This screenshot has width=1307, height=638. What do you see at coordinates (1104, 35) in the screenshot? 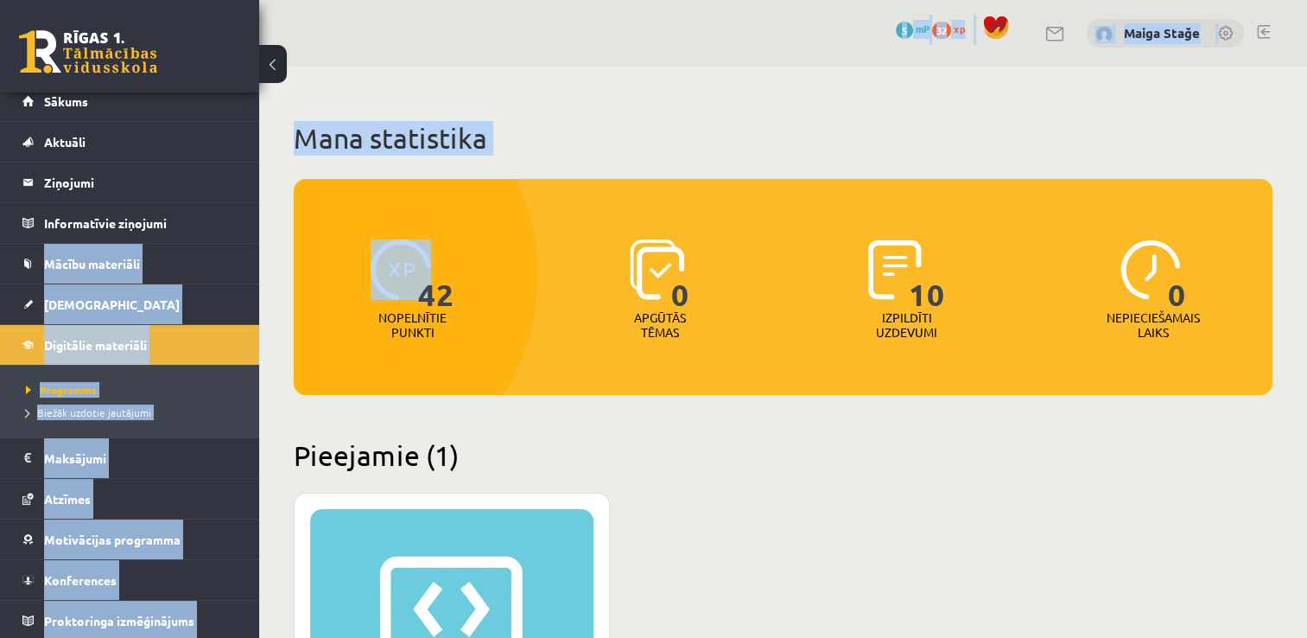
I see `img: Maiga Stağe` at bounding box center [1104, 35].